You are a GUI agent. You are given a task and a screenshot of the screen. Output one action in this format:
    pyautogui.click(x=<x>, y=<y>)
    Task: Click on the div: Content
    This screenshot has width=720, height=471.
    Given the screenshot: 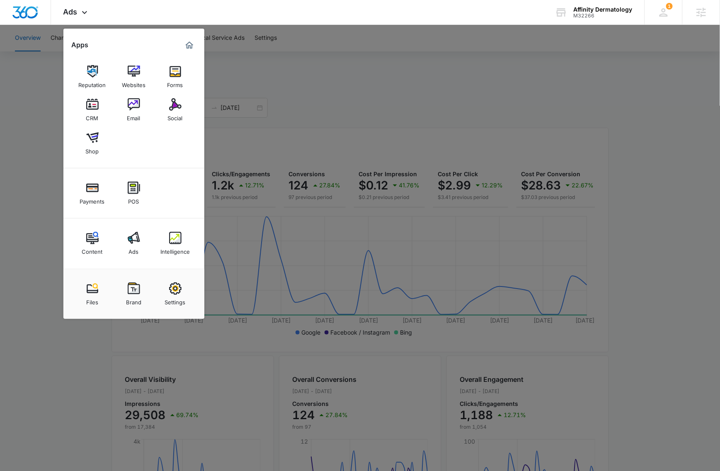 What is the action you would take?
    pyautogui.click(x=92, y=250)
    